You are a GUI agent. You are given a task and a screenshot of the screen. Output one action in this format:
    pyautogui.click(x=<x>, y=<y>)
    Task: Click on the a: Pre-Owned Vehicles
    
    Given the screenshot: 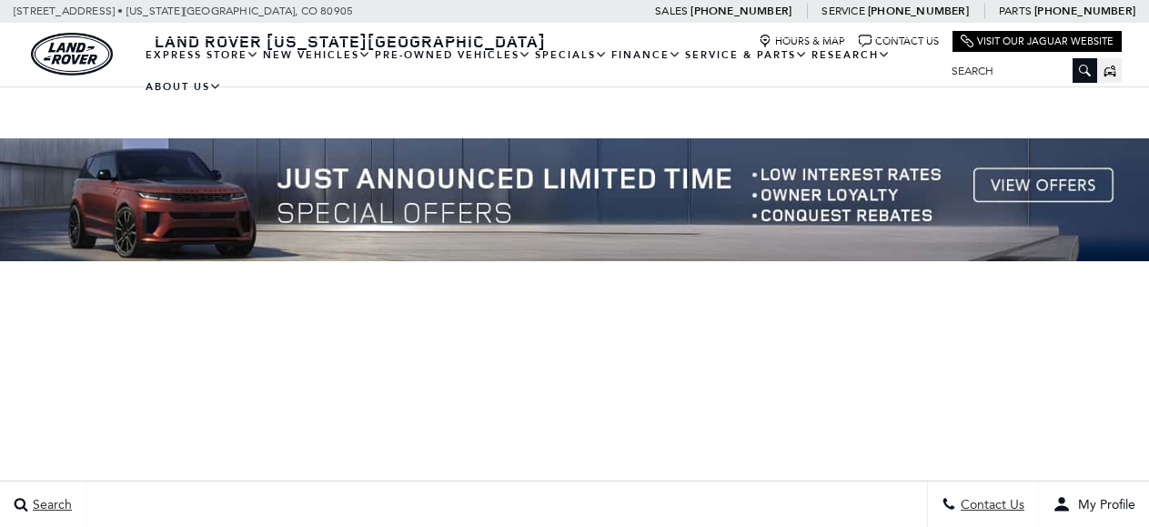 What is the action you would take?
    pyautogui.click(x=453, y=55)
    